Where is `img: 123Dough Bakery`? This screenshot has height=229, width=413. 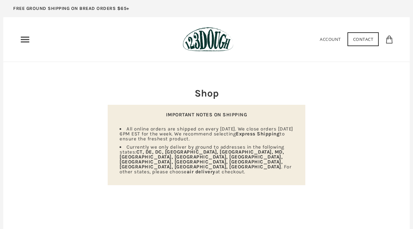 img: 123Dough Bakery is located at coordinates (208, 39).